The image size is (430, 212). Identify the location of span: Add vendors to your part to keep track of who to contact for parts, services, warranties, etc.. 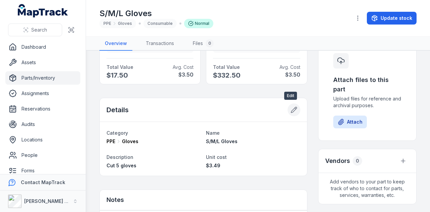
(368, 189).